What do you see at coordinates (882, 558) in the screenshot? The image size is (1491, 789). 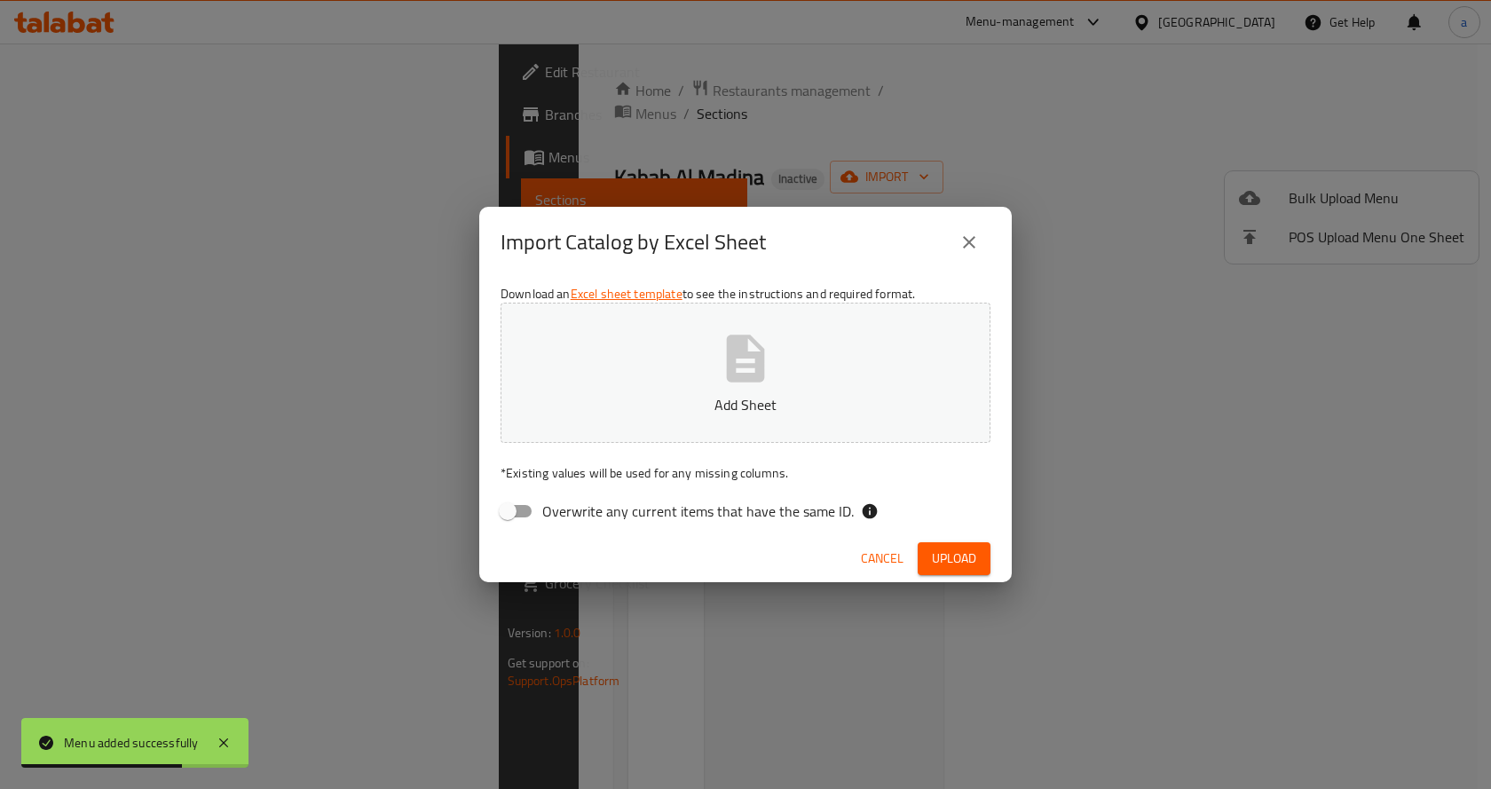 I see `span: Cancel` at bounding box center [882, 558].